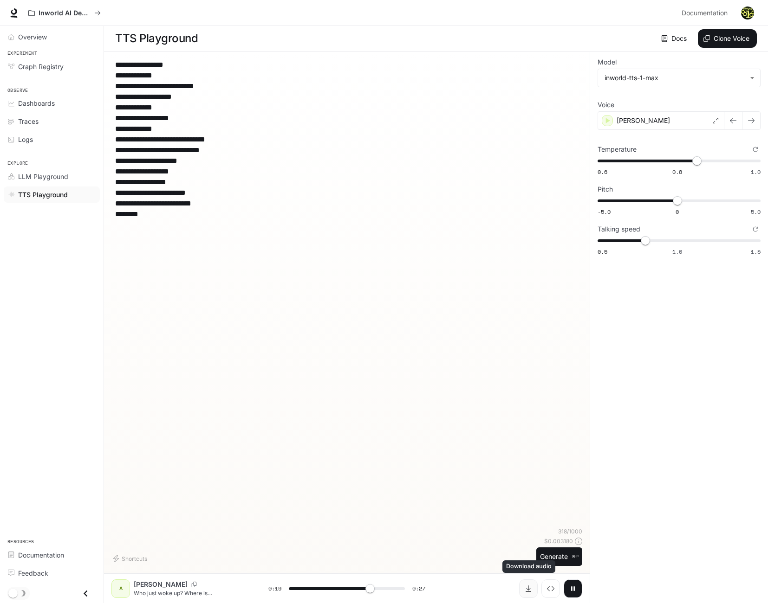 This screenshot has height=603, width=768. Describe the element at coordinates (52, 139) in the screenshot. I see `a: Logs` at that location.